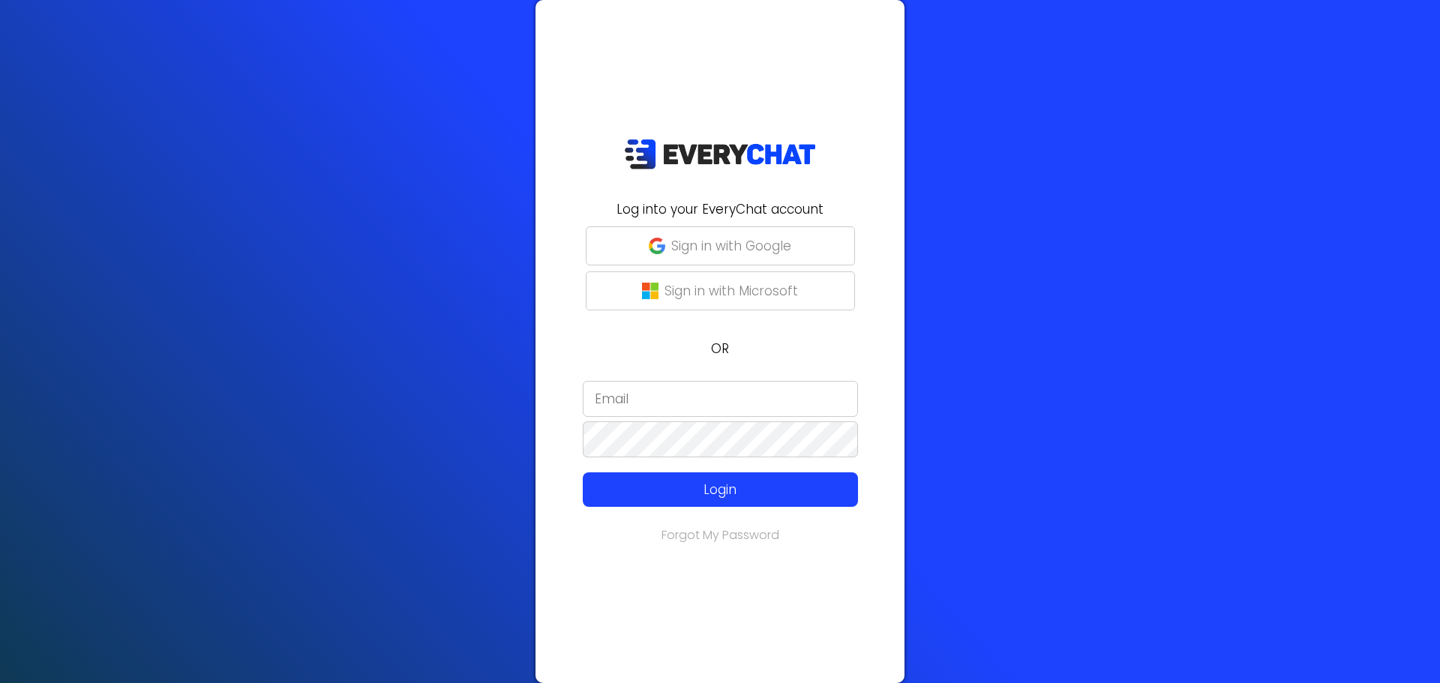 The width and height of the screenshot is (1440, 683). Describe the element at coordinates (720, 291) in the screenshot. I see `button: Sign in with Microsoft` at that location.